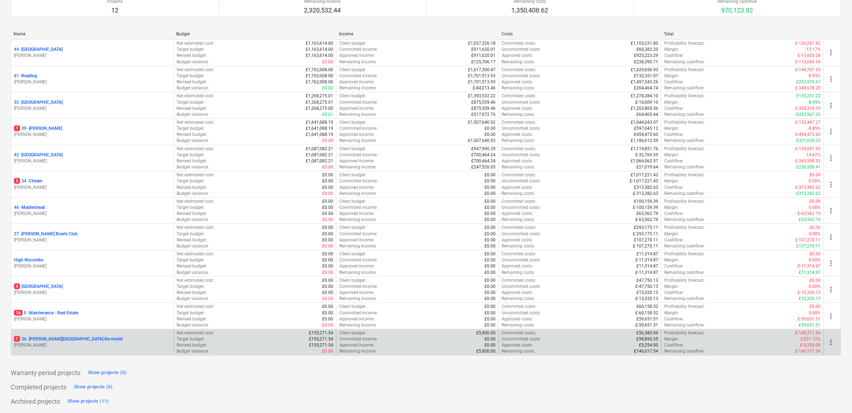 This screenshot has width=852, height=413. What do you see at coordinates (93, 387) in the screenshot?
I see `button: Show projects (0)` at bounding box center [93, 387].